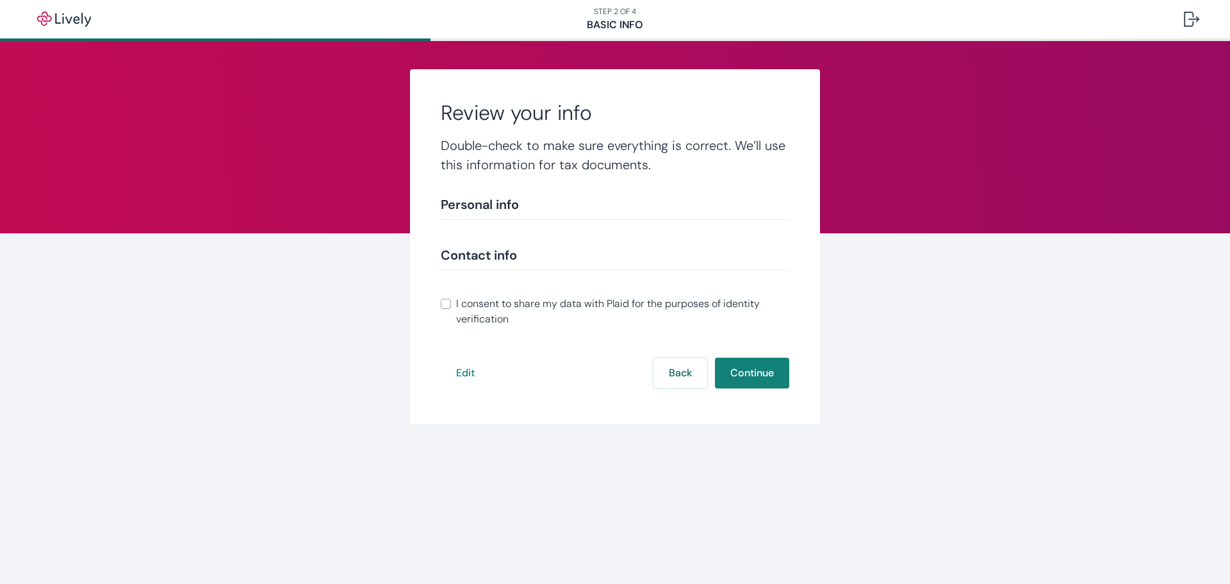 The height and width of the screenshot is (584, 1230). Describe the element at coordinates (465, 373) in the screenshot. I see `button: Edit` at that location.